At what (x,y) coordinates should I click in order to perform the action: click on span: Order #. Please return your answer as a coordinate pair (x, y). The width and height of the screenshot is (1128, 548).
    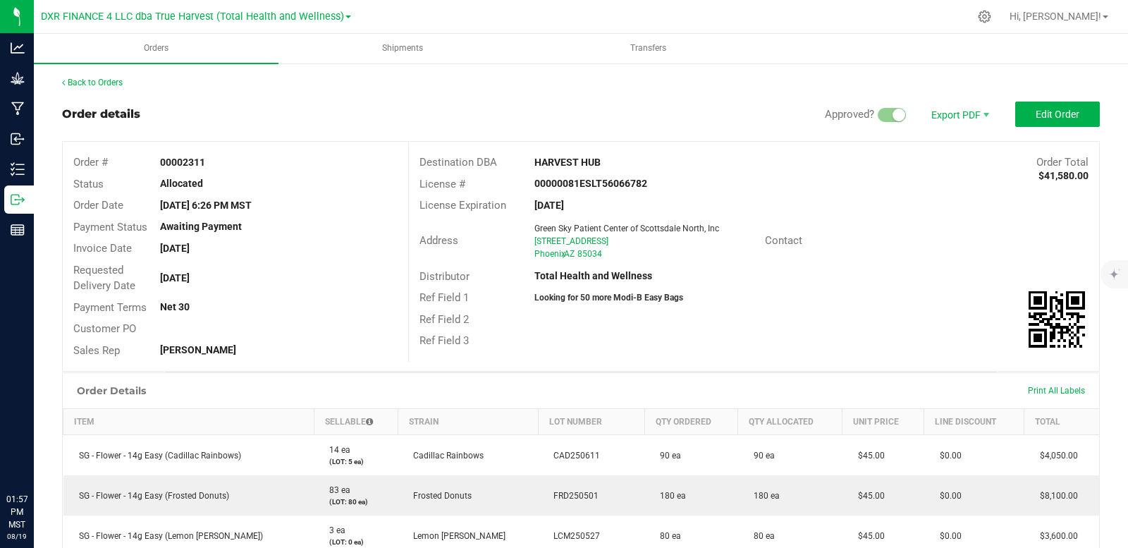
    Looking at the image, I should click on (90, 162).